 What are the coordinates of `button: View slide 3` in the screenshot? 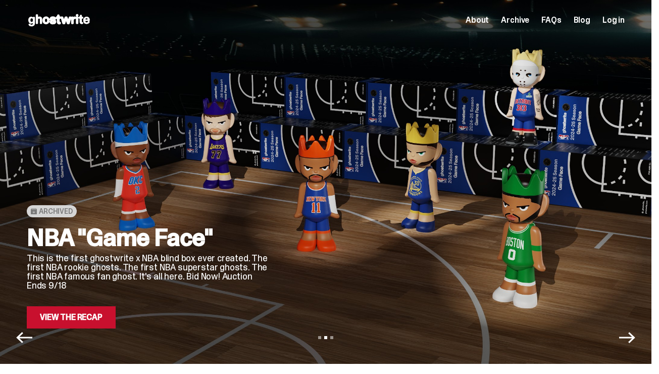 It's located at (332, 337).